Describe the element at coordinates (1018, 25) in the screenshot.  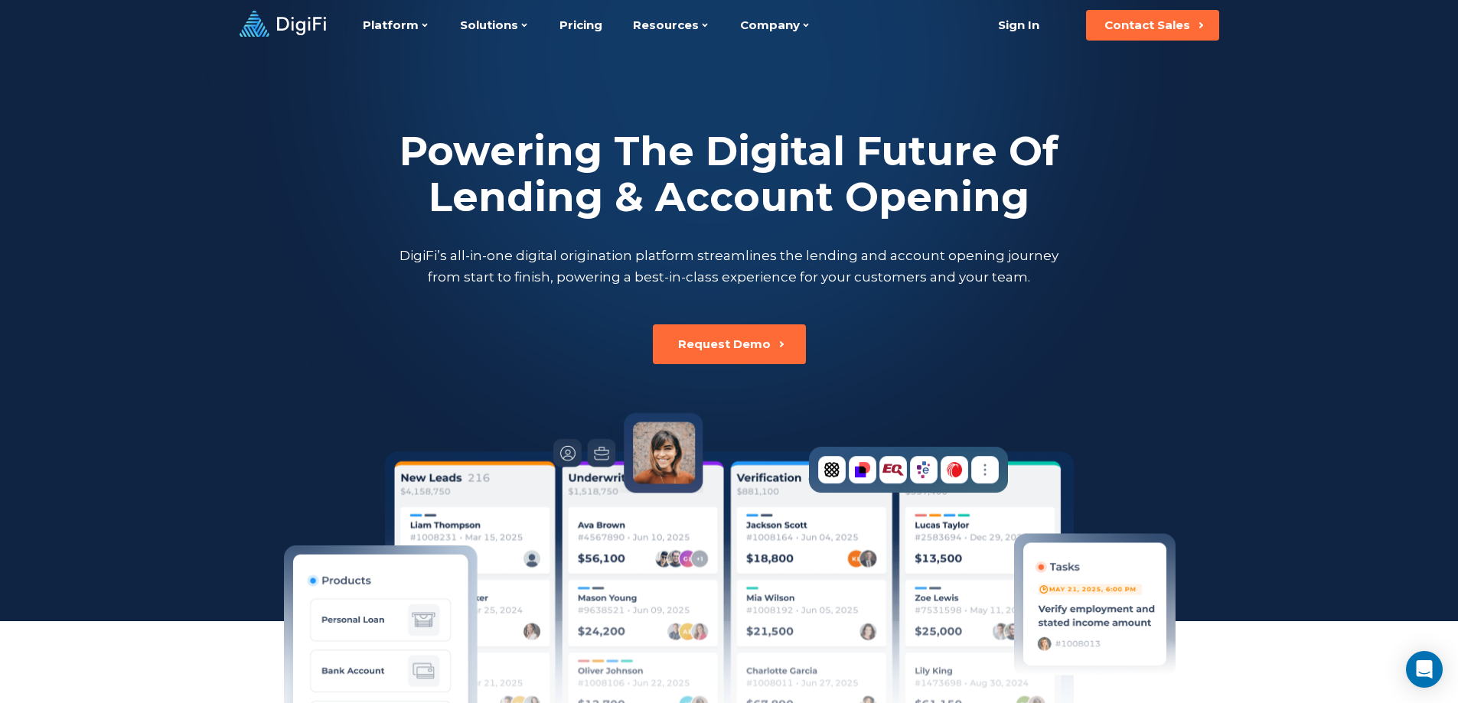
I see `a: Sign In` at that location.